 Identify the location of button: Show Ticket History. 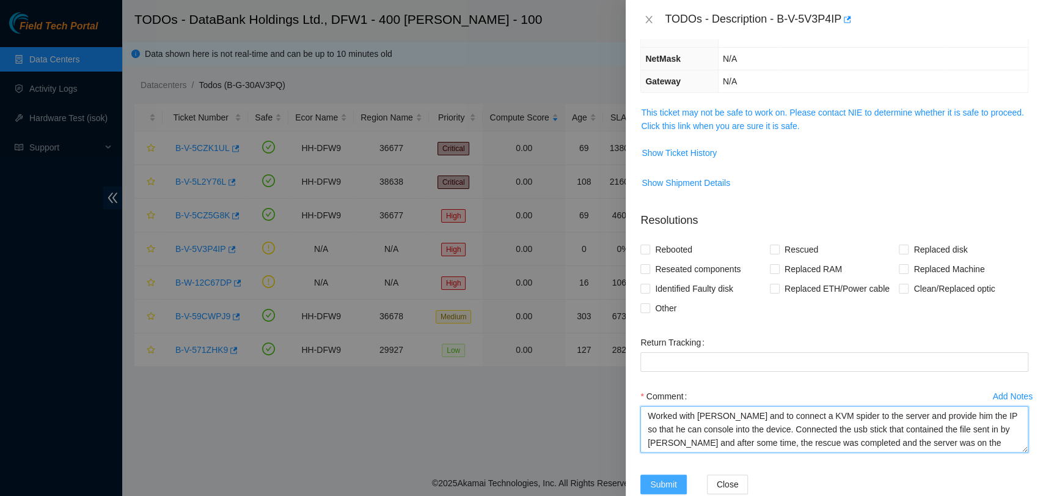
(679, 153).